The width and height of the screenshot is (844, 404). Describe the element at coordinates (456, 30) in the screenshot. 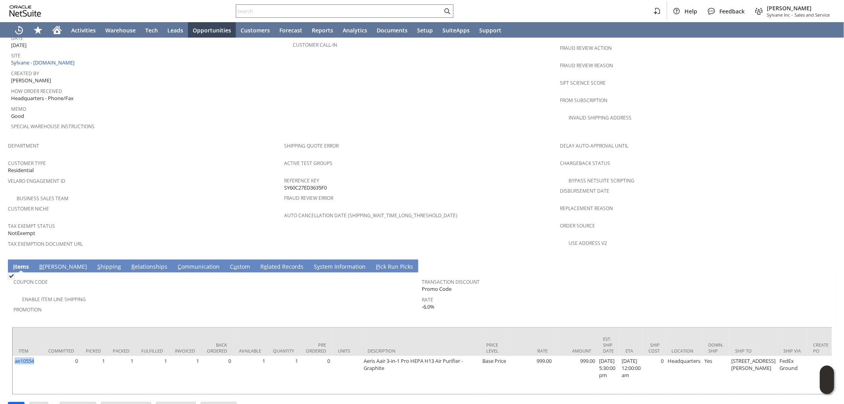

I see `a: SuiteApps` at that location.